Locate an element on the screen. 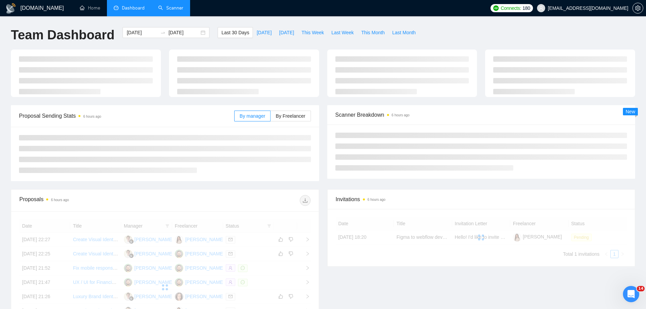  span: By Freelancer is located at coordinates (290, 116).